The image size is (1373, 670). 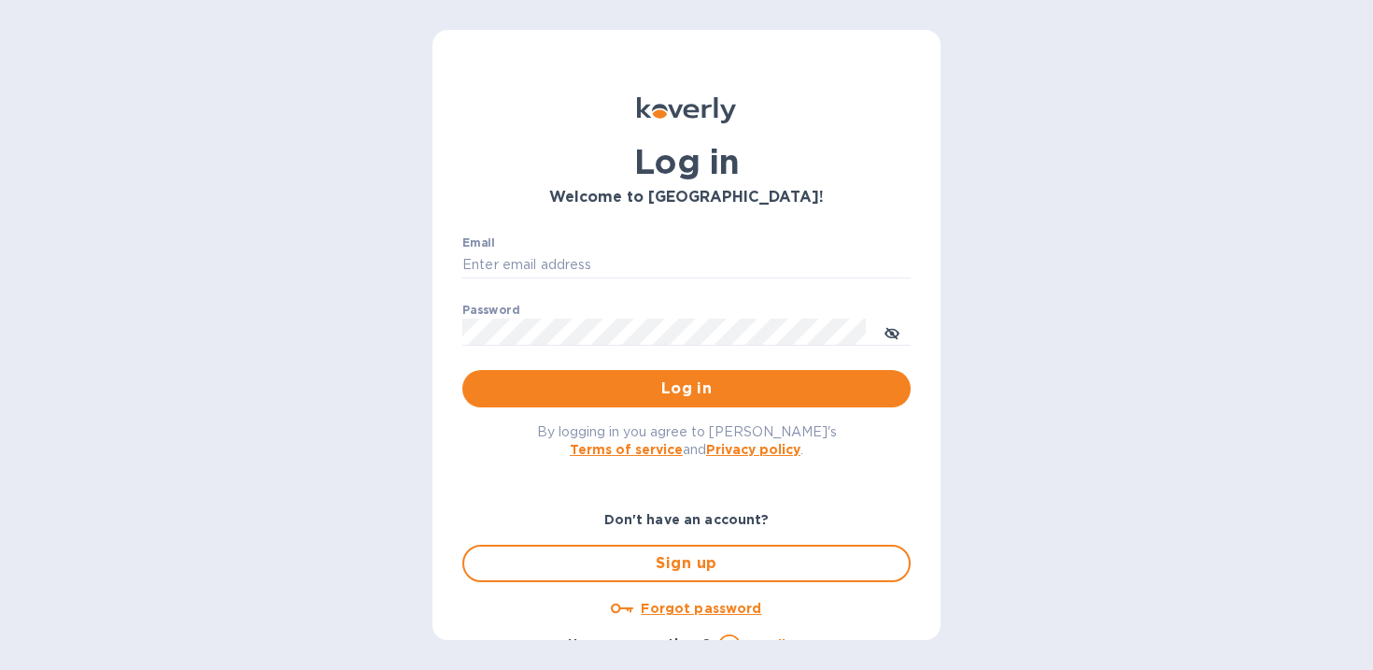 What do you see at coordinates (686, 519) in the screenshot?
I see `b: Don't have an account?` at bounding box center [686, 519].